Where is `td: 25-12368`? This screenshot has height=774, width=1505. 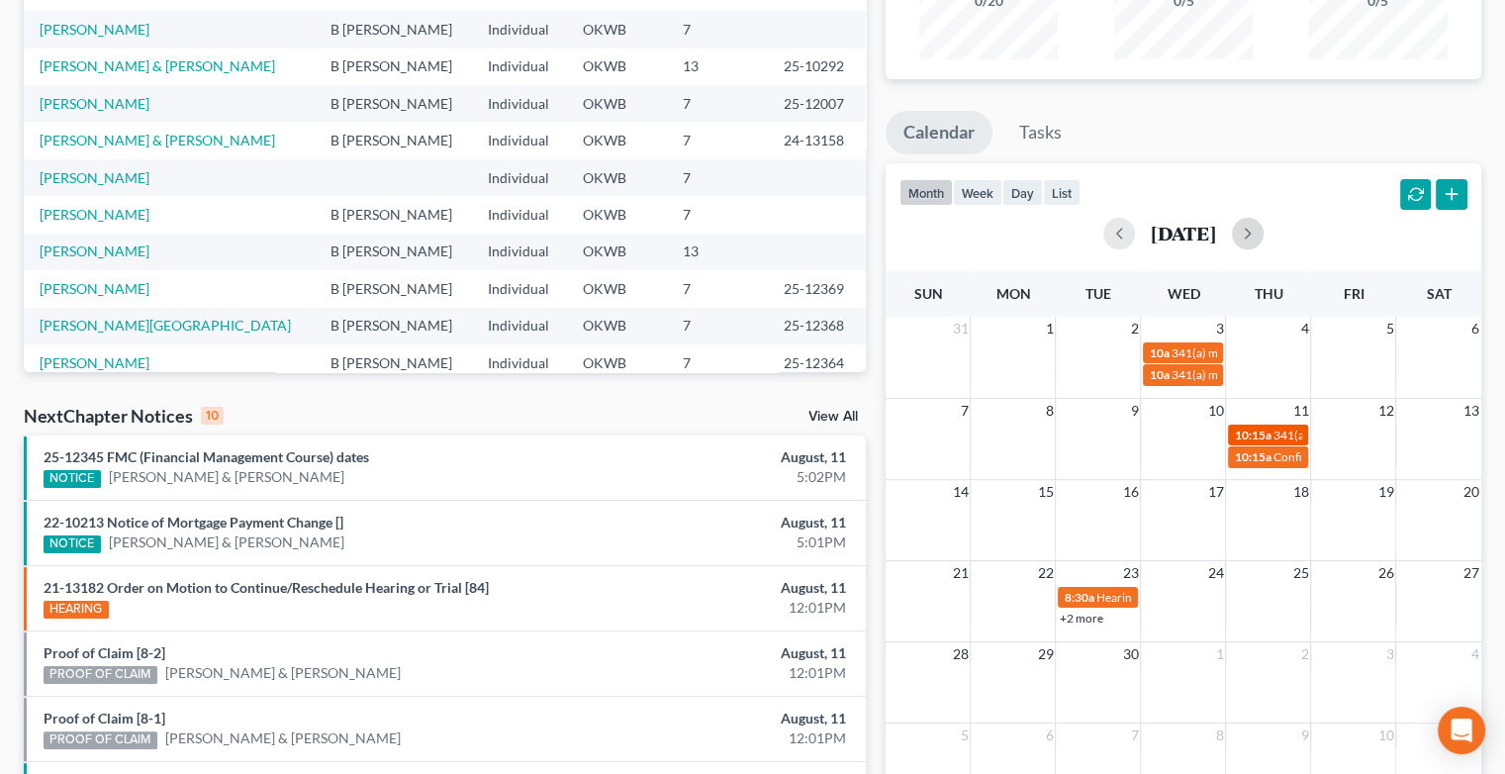 td: 25-12368 is located at coordinates (816, 326).